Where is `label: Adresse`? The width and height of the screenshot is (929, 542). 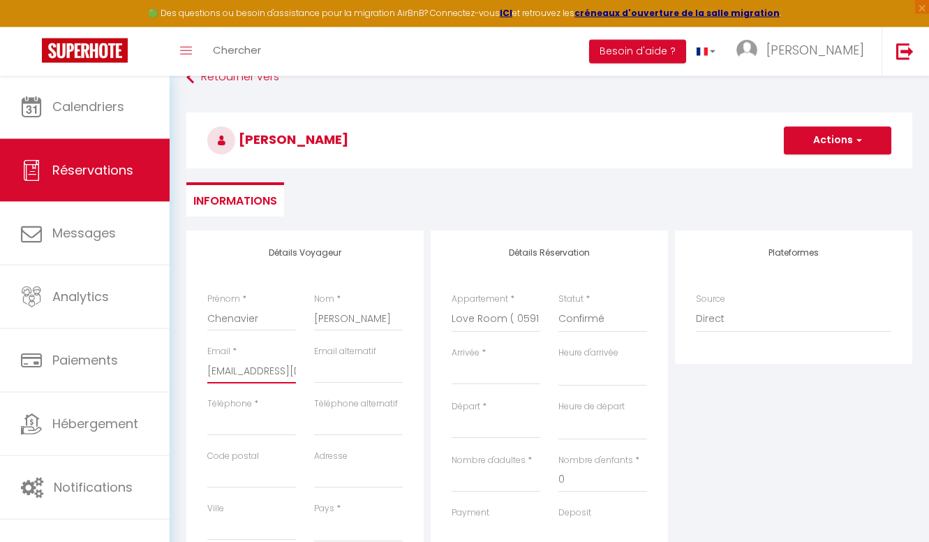
label: Adresse is located at coordinates (331, 456).